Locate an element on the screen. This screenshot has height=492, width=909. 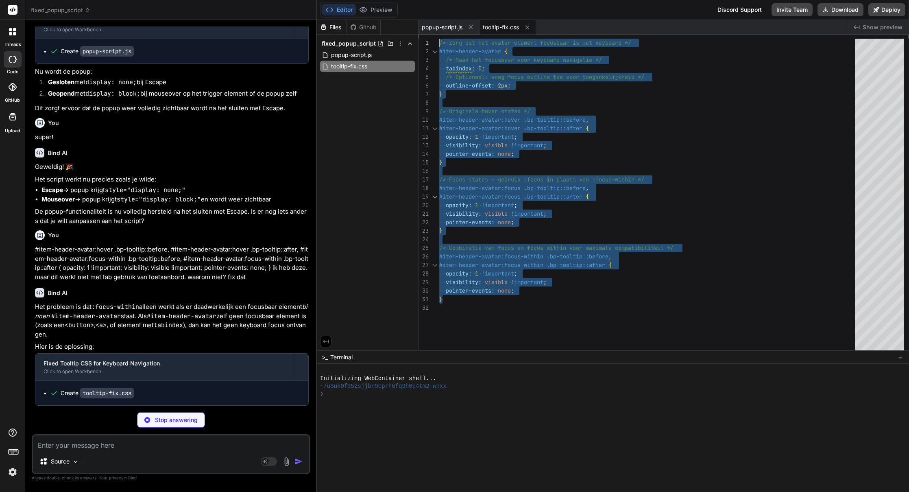
p: super! is located at coordinates (172, 137).